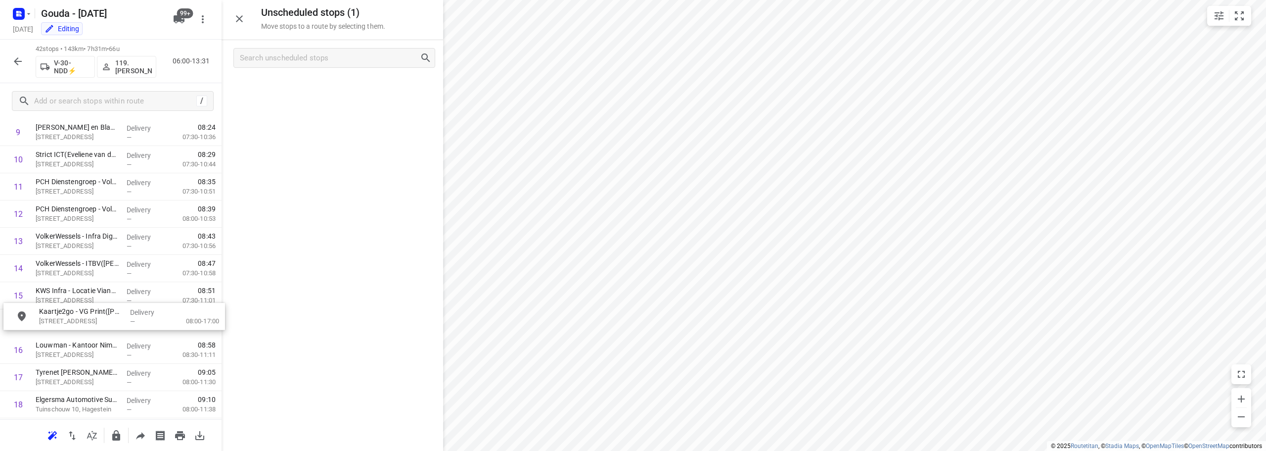 The image size is (1266, 451). I want to click on button: 99+, so click(179, 19).